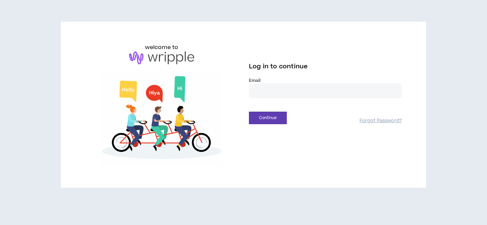  I want to click on a: Forgot Password?, so click(381, 121).